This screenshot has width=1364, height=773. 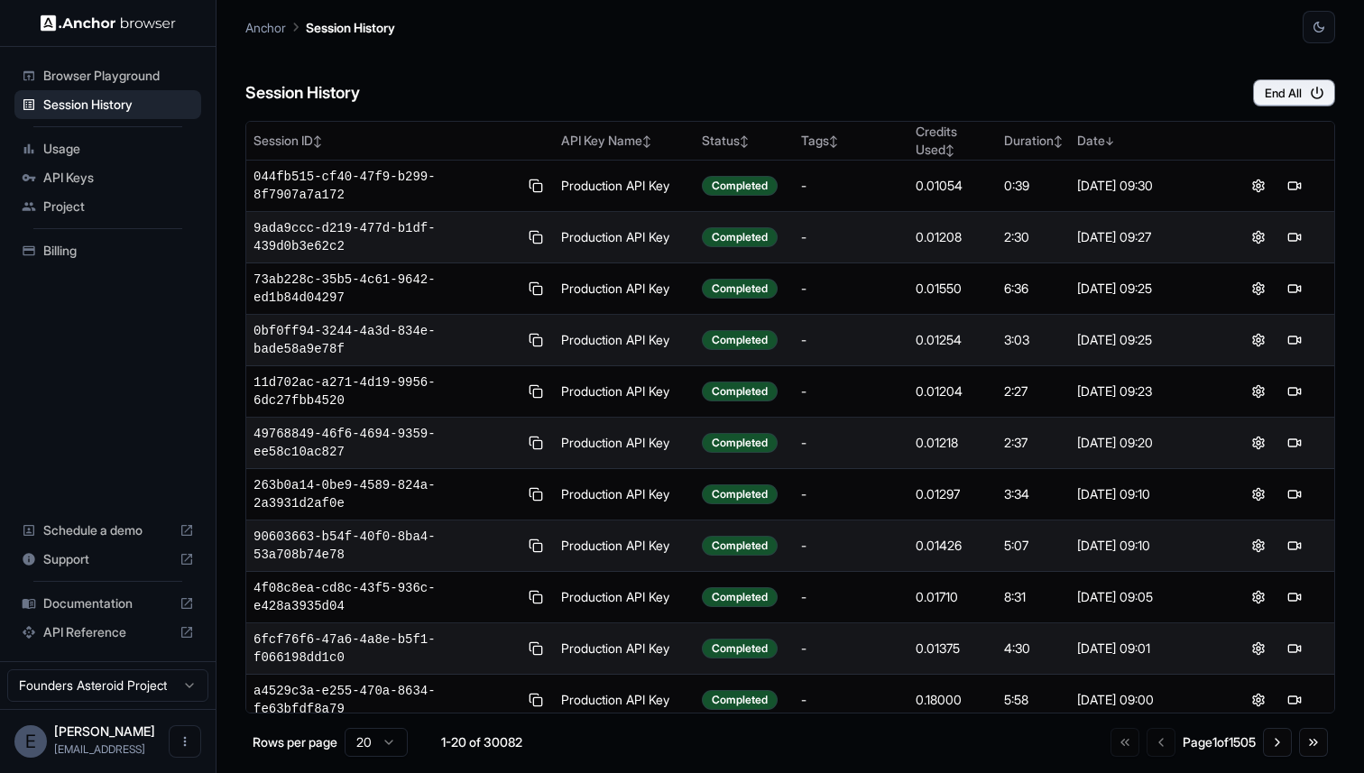 I want to click on button: Open menu, so click(x=185, y=742).